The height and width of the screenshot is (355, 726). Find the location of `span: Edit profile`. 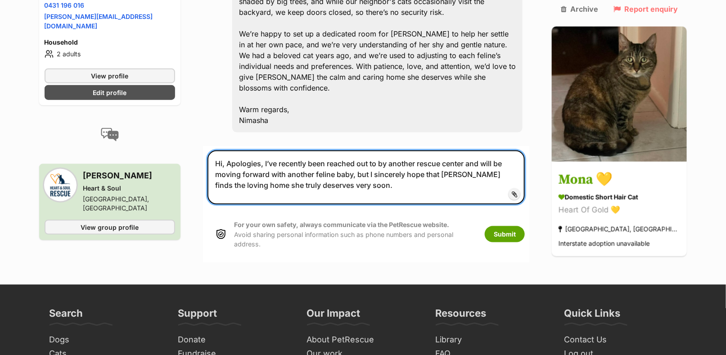

span: Edit profile is located at coordinates (109, 92).